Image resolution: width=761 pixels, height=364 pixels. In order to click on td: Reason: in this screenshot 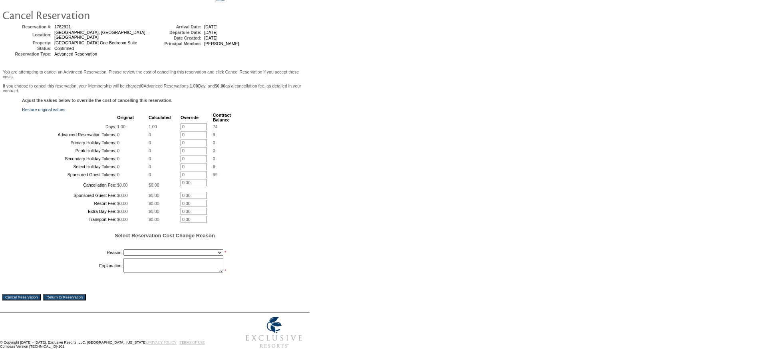, I will do `click(73, 252)`.